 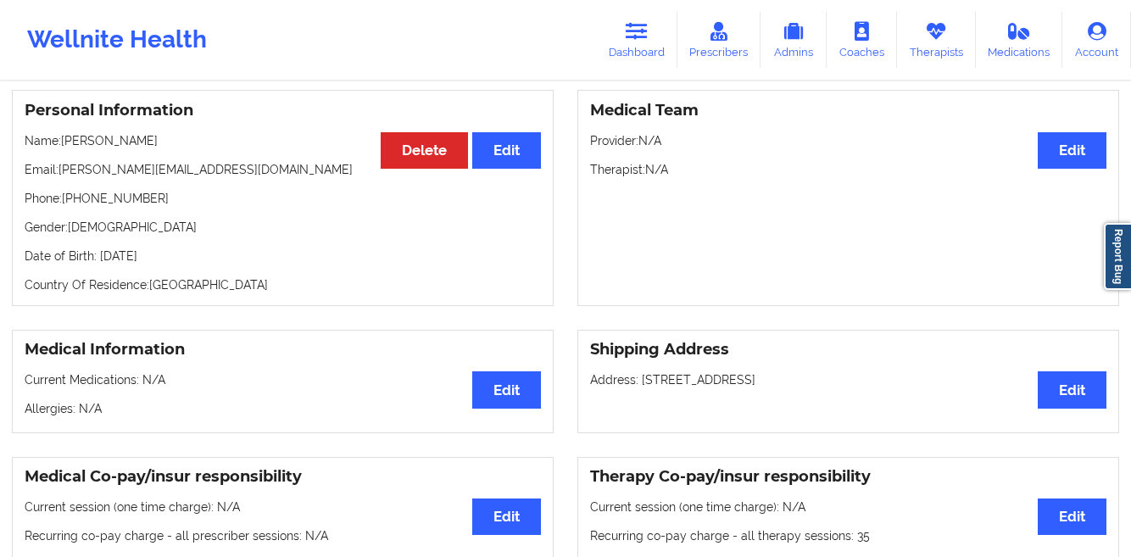 What do you see at coordinates (282, 110) in the screenshot?
I see `h3: Personal Information` at bounding box center [282, 110].